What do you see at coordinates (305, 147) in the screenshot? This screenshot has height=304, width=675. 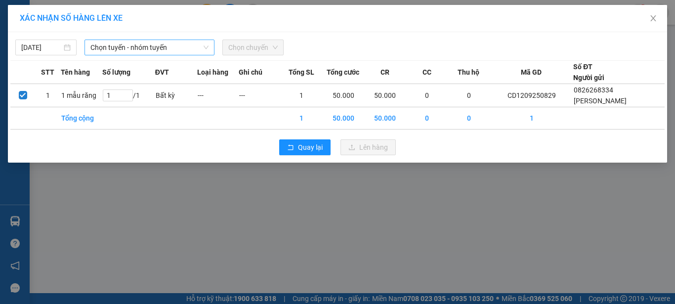 I see `button: rollbackQuay lại` at bounding box center [305, 147].